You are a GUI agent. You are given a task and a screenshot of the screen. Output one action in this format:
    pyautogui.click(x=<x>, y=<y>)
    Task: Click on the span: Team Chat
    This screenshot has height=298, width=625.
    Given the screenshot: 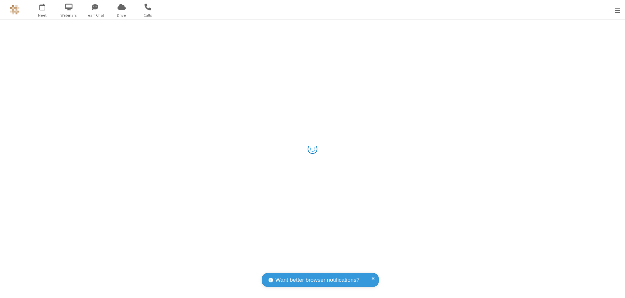 What is the action you would take?
    pyautogui.click(x=95, y=15)
    